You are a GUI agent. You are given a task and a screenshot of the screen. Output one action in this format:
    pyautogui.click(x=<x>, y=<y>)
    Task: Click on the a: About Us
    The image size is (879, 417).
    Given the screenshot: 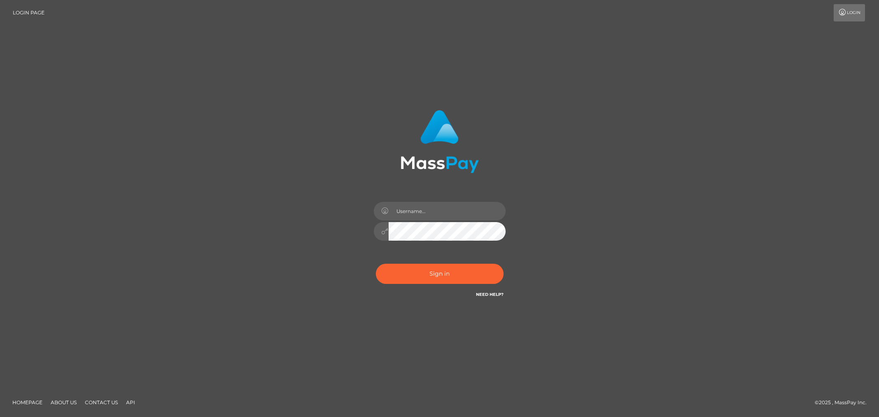 What is the action you would take?
    pyautogui.click(x=63, y=402)
    